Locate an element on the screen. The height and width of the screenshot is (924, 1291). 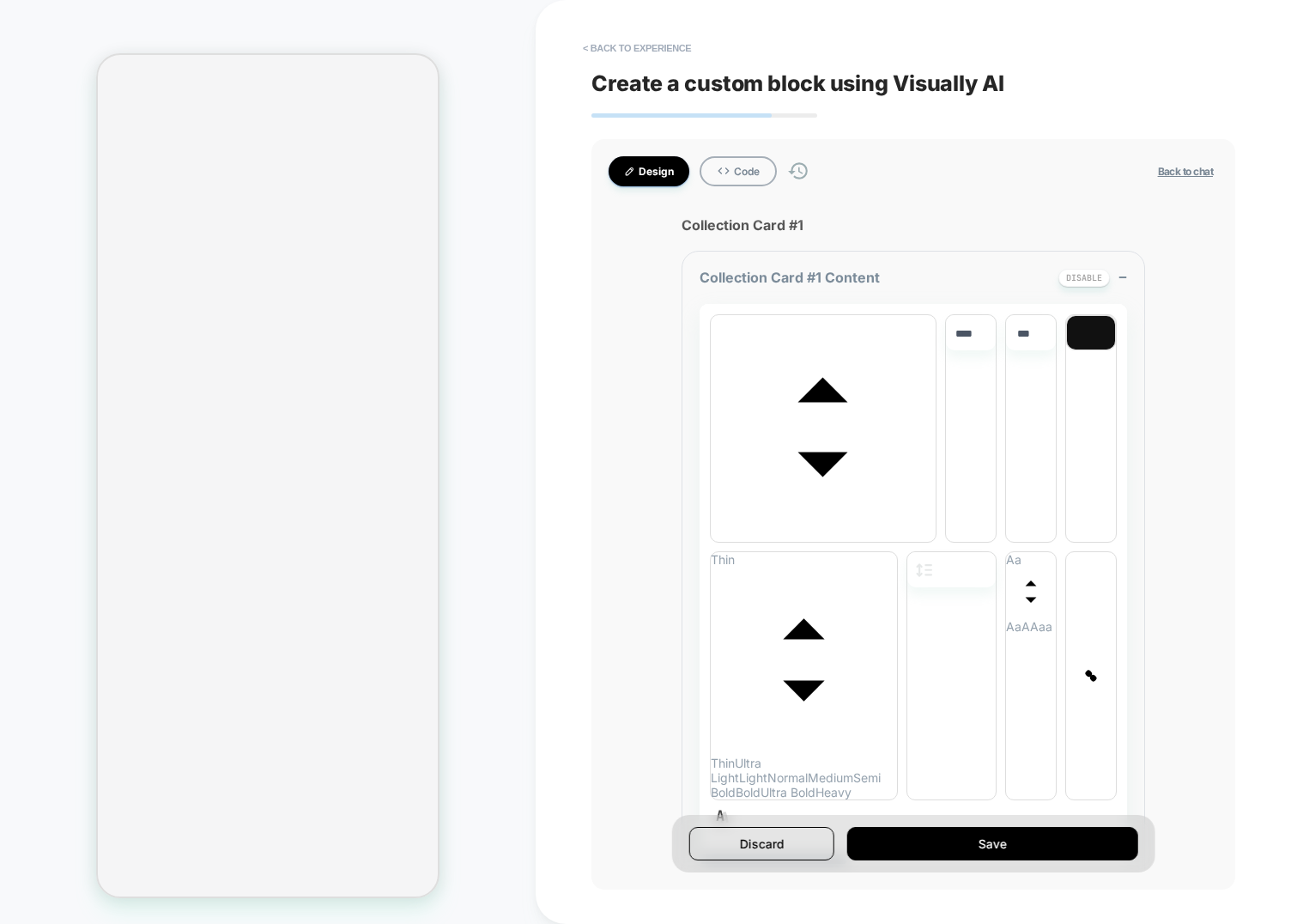
span: fontWeight is located at coordinates (803, 676).